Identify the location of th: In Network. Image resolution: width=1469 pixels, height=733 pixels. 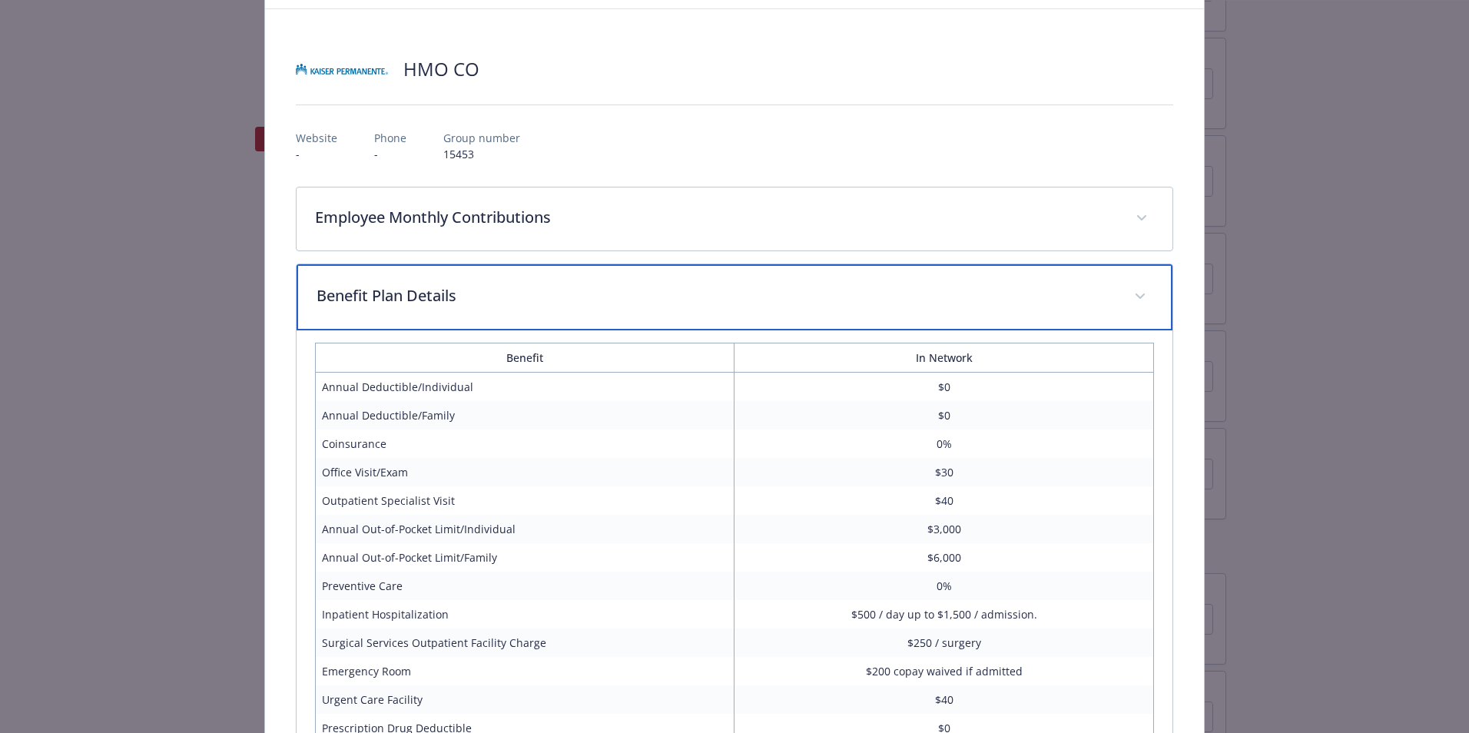
(943, 358).